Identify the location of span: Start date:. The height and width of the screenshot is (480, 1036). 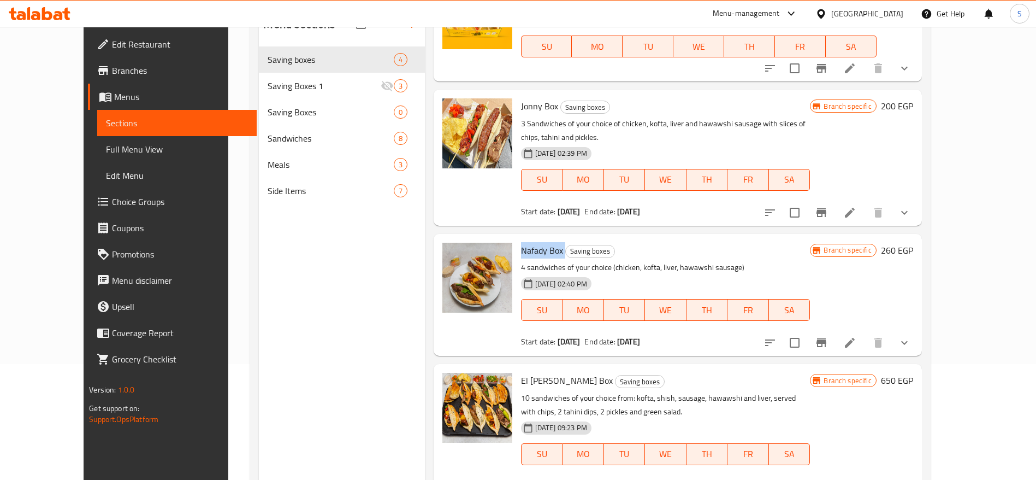
(539, 211).